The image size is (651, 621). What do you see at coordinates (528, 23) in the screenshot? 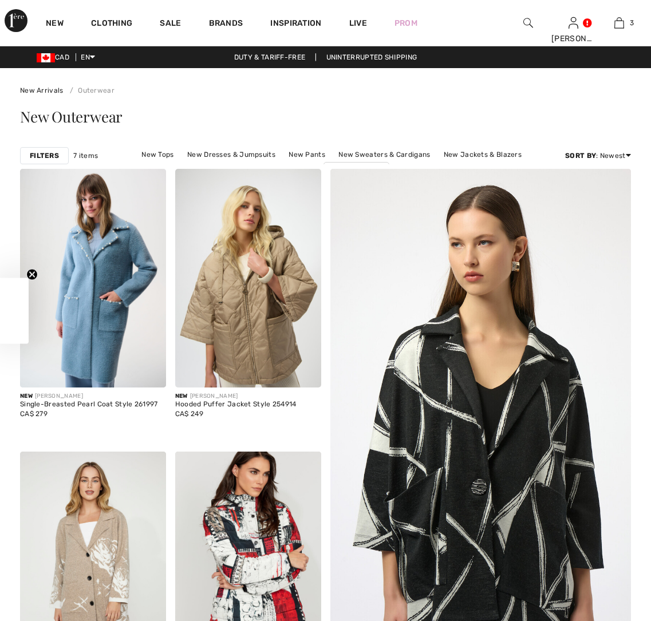
I see `img: search the website` at bounding box center [528, 23].